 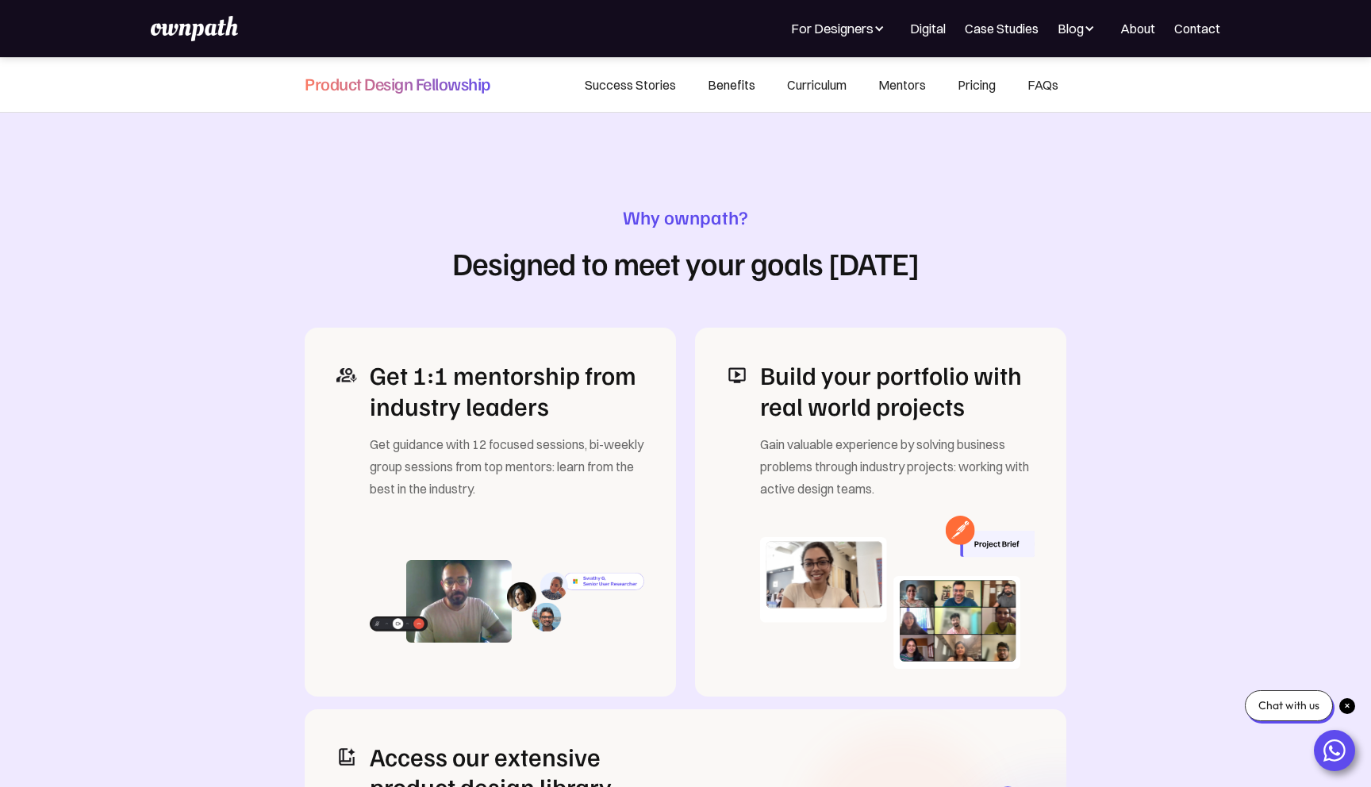 What do you see at coordinates (928, 29) in the screenshot?
I see `a: Digital` at bounding box center [928, 29].